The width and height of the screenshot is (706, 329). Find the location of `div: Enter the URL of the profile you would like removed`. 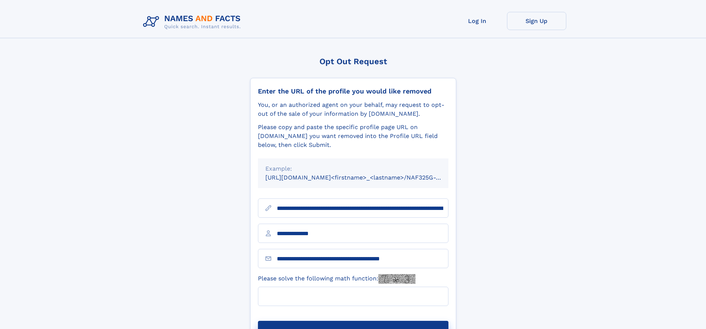

div: Enter the URL of the profile you would like removed is located at coordinates (353, 91).